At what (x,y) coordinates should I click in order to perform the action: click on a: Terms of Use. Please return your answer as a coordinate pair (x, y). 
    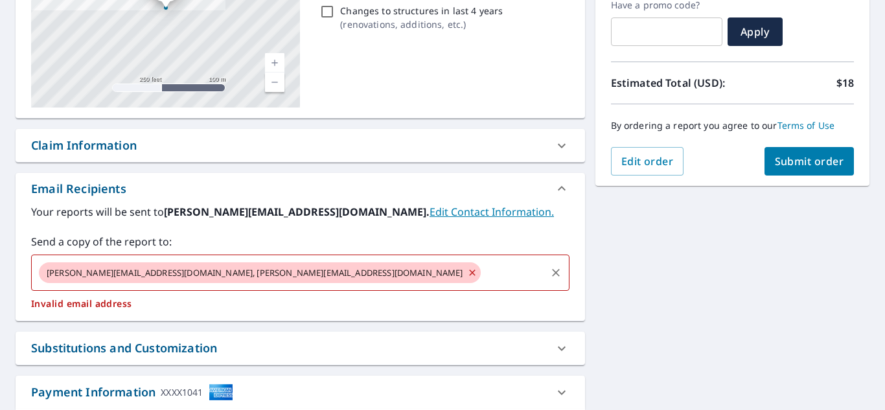
    Looking at the image, I should click on (806, 125).